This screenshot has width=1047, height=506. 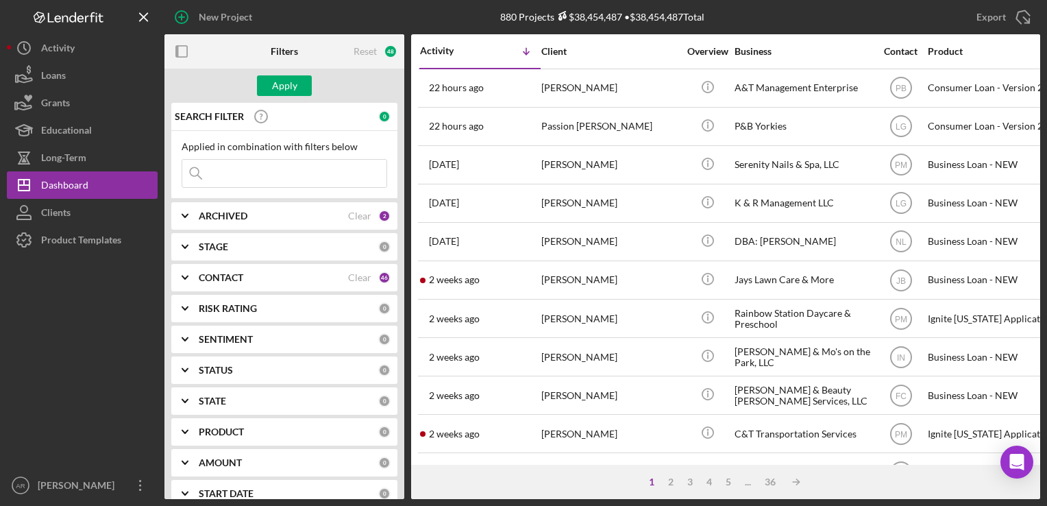 I want to click on text: FC, so click(x=901, y=395).